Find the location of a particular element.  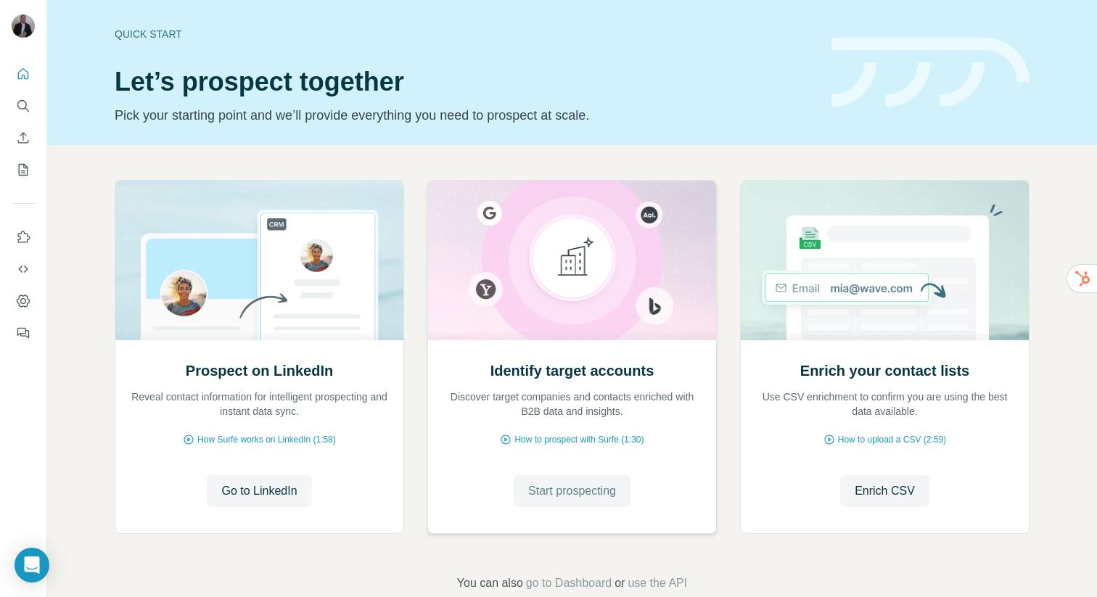

h2: Enrich your contact lists is located at coordinates (884, 371).